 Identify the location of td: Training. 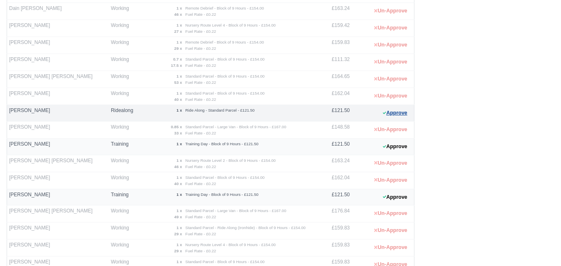
(124, 147).